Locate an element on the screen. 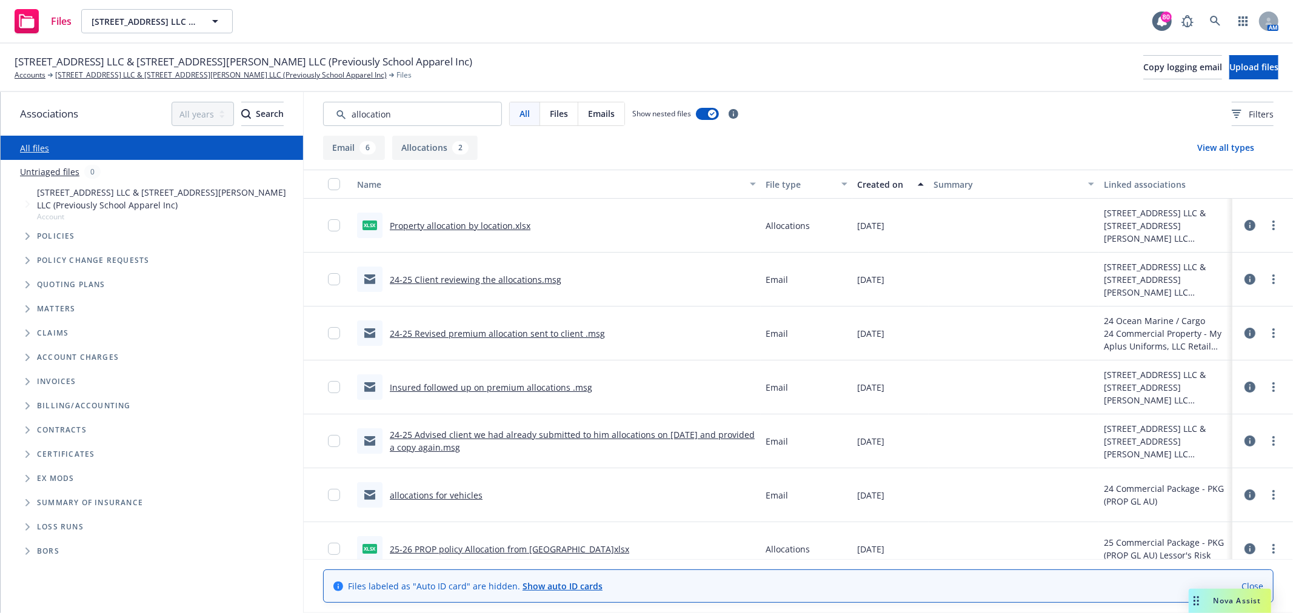 This screenshot has width=1293, height=613. span: Upload files is located at coordinates (1253, 67).